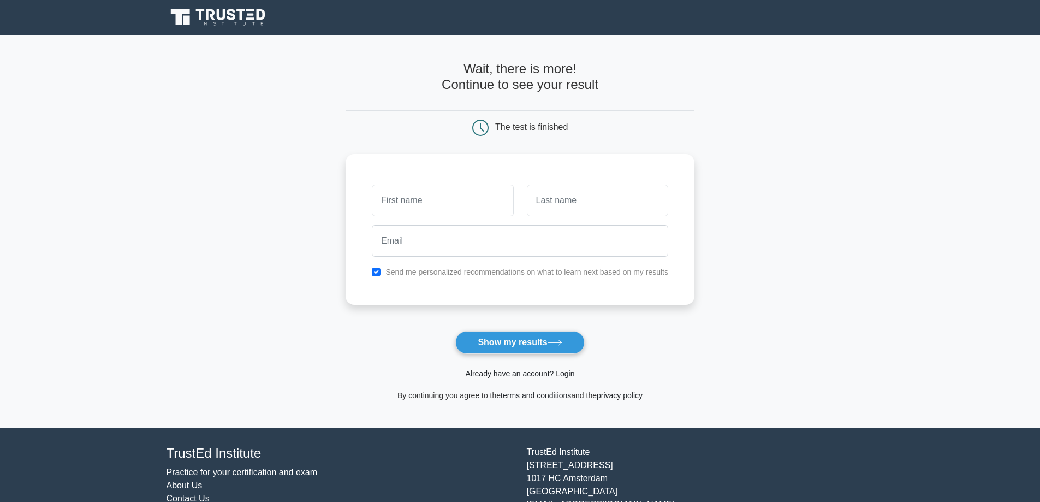 The width and height of the screenshot is (1040, 502). I want to click on h4: Wait, there is more! Continue to see your result, so click(520, 77).